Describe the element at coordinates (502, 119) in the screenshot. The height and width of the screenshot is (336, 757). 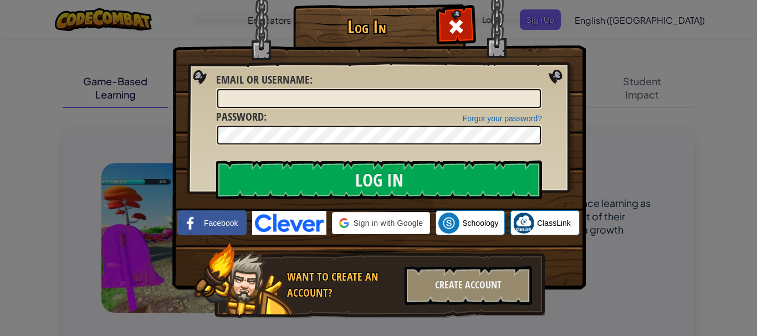
I see `a: Forgot your password?` at that location.